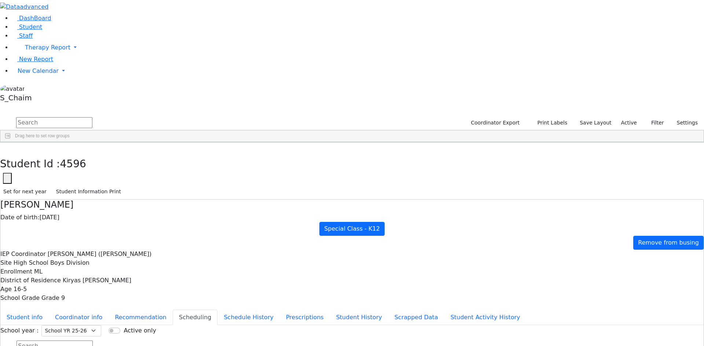 This screenshot has height=346, width=704. Describe the element at coordinates (595, 123) in the screenshot. I see `button: Save Layout` at that location.